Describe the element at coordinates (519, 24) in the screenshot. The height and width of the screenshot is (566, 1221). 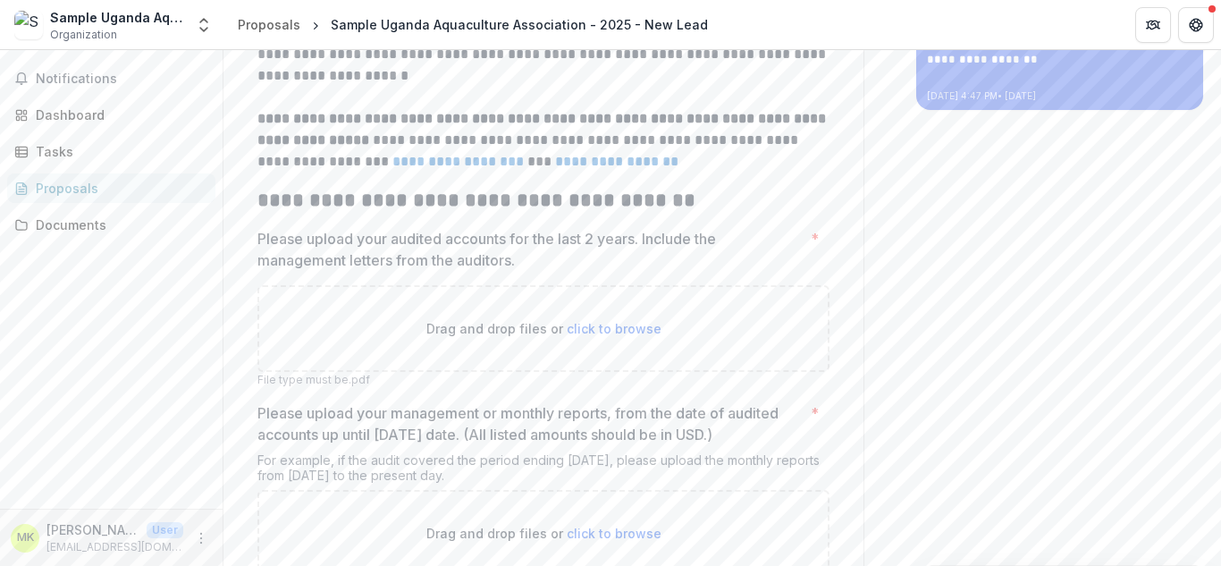
I see `div: Sample Uganda Aquaculture Association - 2025 - New Lead` at that location.